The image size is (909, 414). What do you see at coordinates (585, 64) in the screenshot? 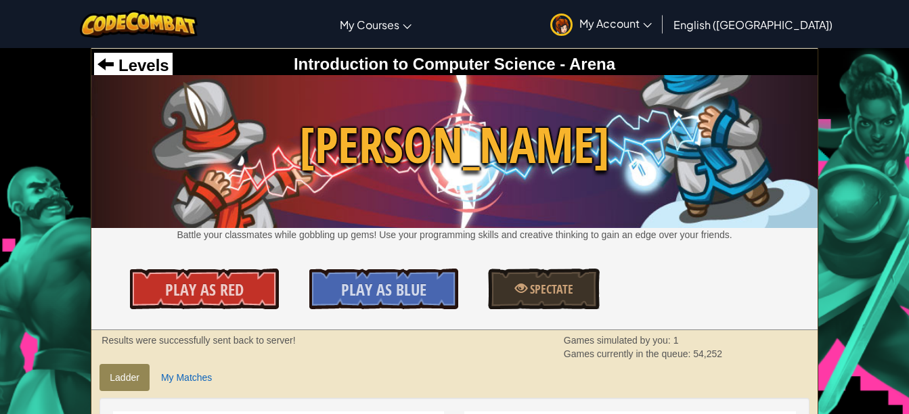
I see `span: - Arena` at bounding box center [585, 64].